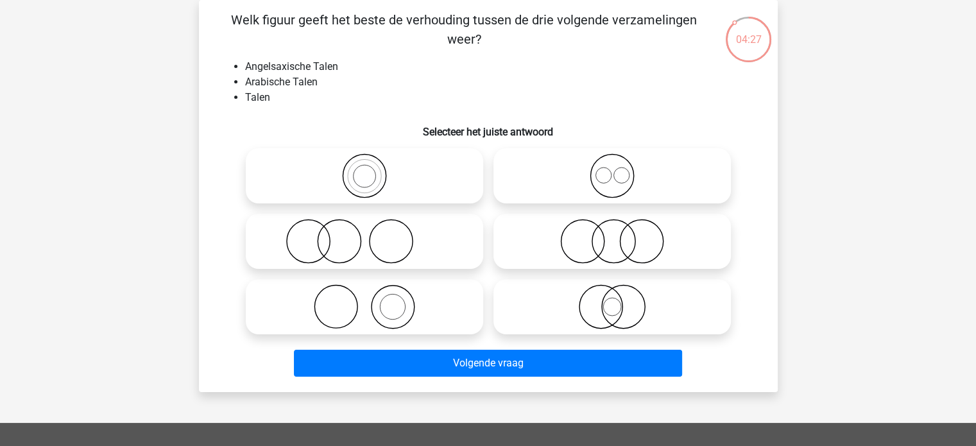  I want to click on div: 04:27, so click(748, 31).